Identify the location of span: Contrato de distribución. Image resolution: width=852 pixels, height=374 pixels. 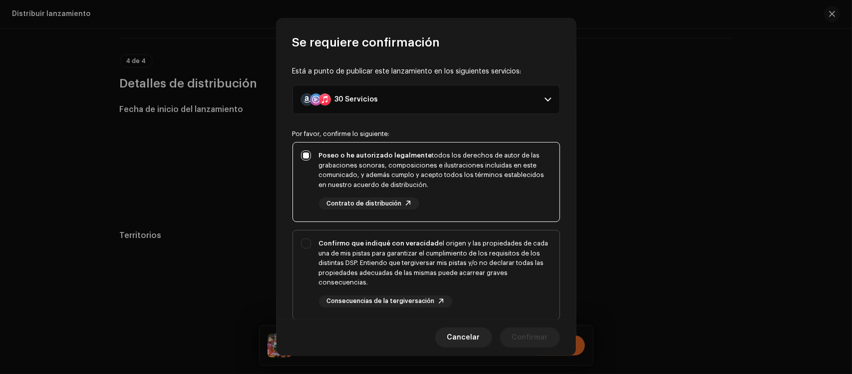
(365, 203).